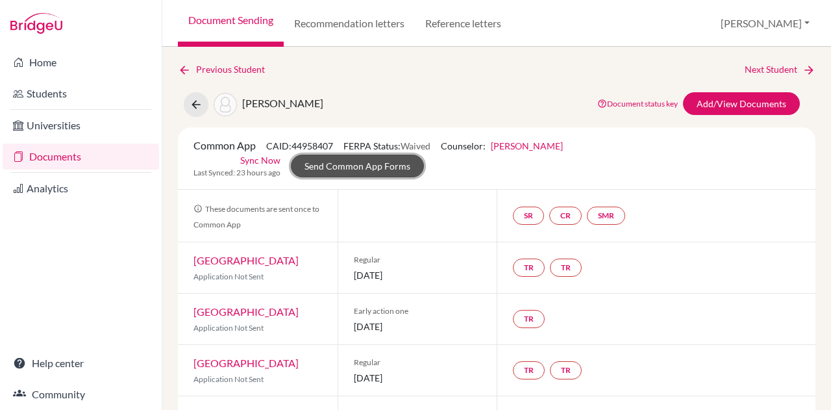 The width and height of the screenshot is (831, 410). Describe the element at coordinates (638, 103) in the screenshot. I see `a: Document status key` at that location.